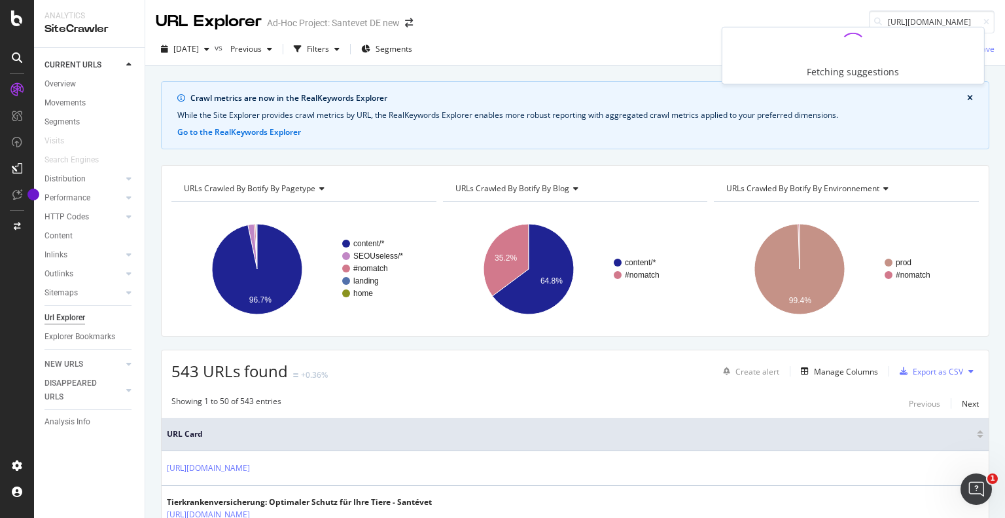 The image size is (1005, 518). What do you see at coordinates (296, 375) in the screenshot?
I see `img: Equal` at bounding box center [296, 375].